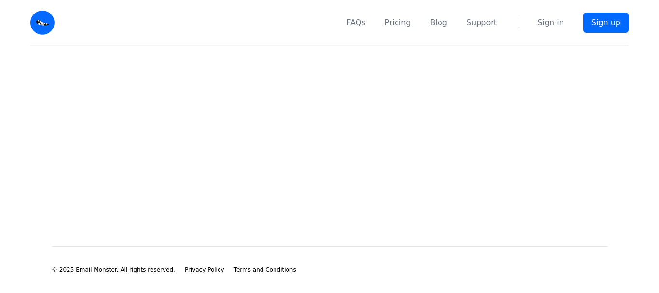 This screenshot has width=659, height=293. I want to click on span: Privacy Policy, so click(205, 270).